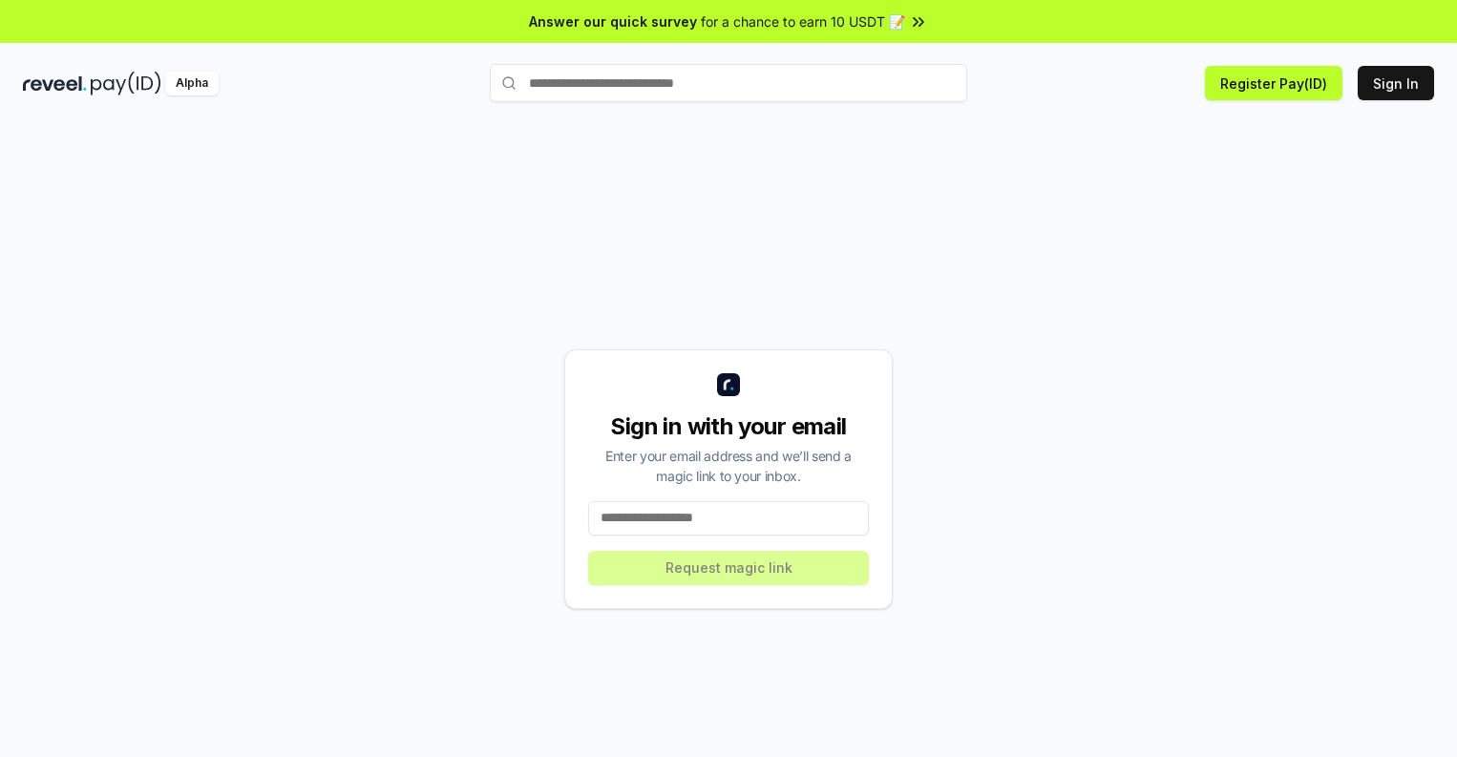 This screenshot has width=1457, height=757. Describe the element at coordinates (54, 83) in the screenshot. I see `img: reveel_dark` at that location.